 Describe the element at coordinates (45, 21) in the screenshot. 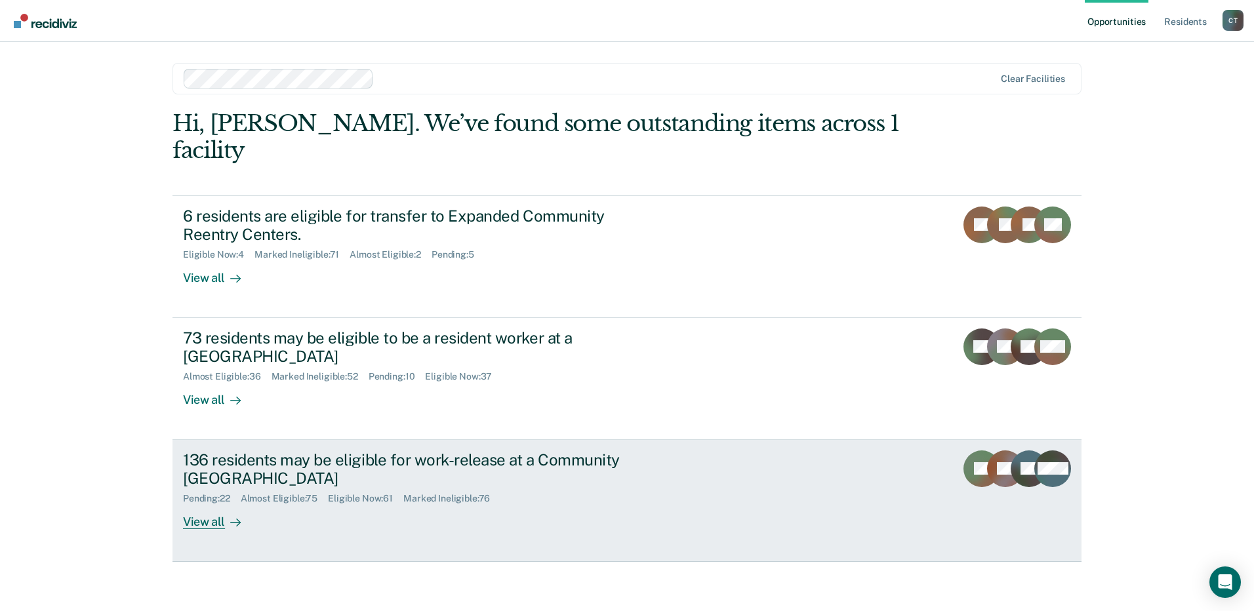

I see `img: Recidiviz` at that location.